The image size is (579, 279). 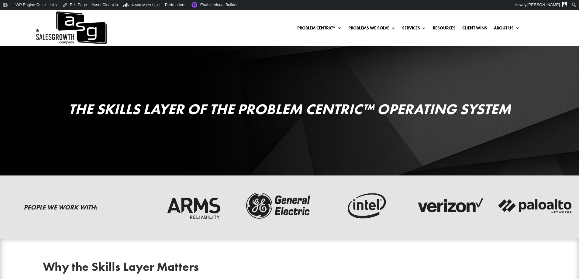 What do you see at coordinates (279, 206) in the screenshot?
I see `img: ge-logo-dark` at bounding box center [279, 206].